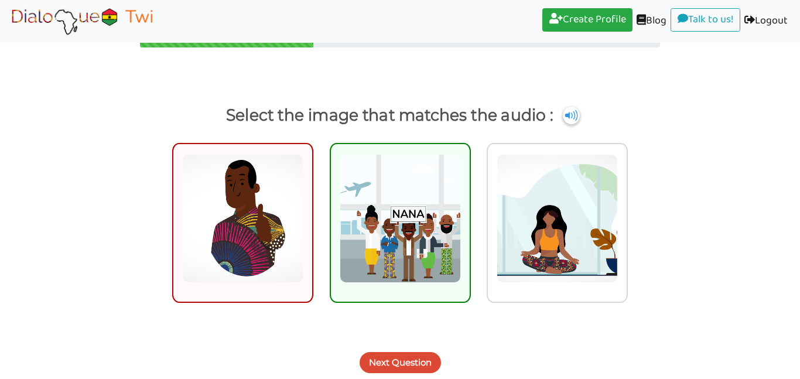 This screenshot has height=379, width=800. I want to click on button: Next Question, so click(400, 363).